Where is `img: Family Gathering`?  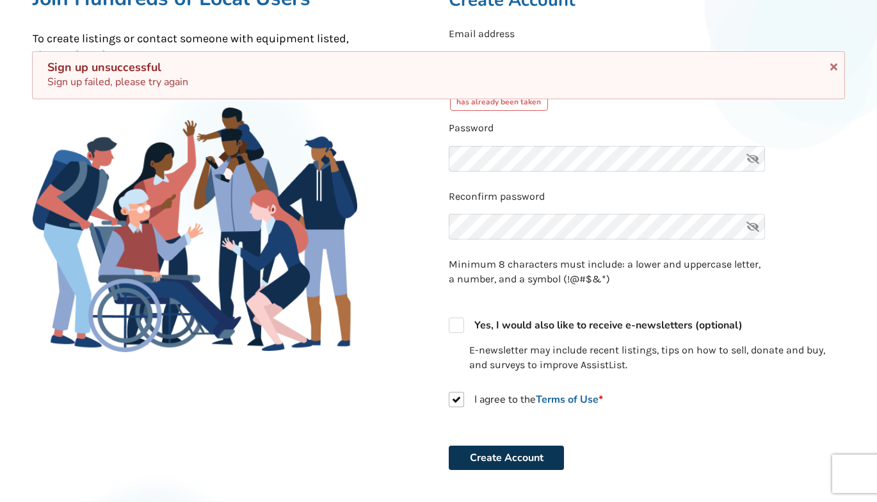
img: Family Gathering is located at coordinates (195, 230).